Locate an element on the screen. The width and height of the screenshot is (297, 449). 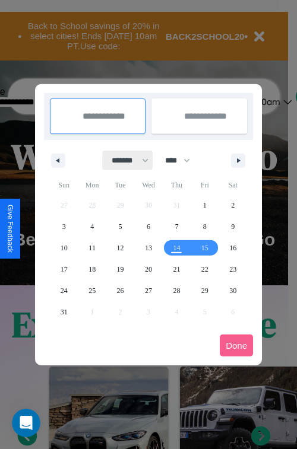
button: 24 is located at coordinates (64, 291).